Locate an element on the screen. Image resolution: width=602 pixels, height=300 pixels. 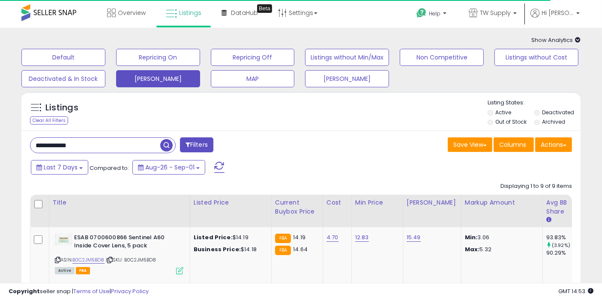
a: Help is located at coordinates (432, 15).